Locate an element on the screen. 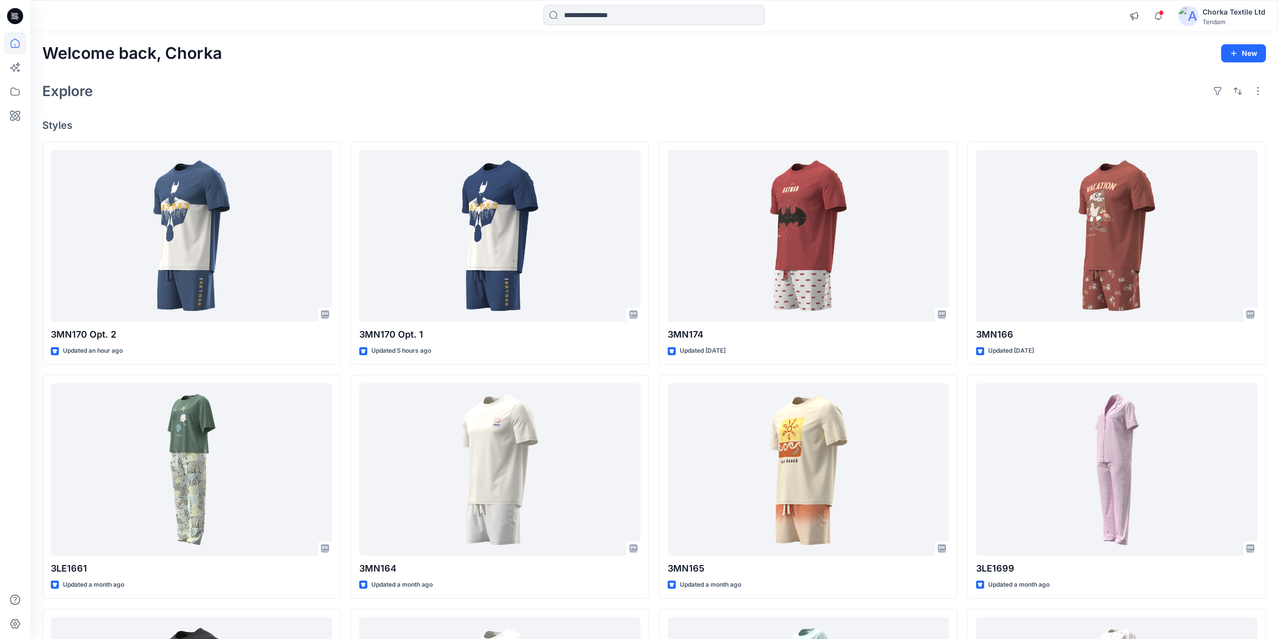  p: Updated 5 hours ago is located at coordinates (401, 351).